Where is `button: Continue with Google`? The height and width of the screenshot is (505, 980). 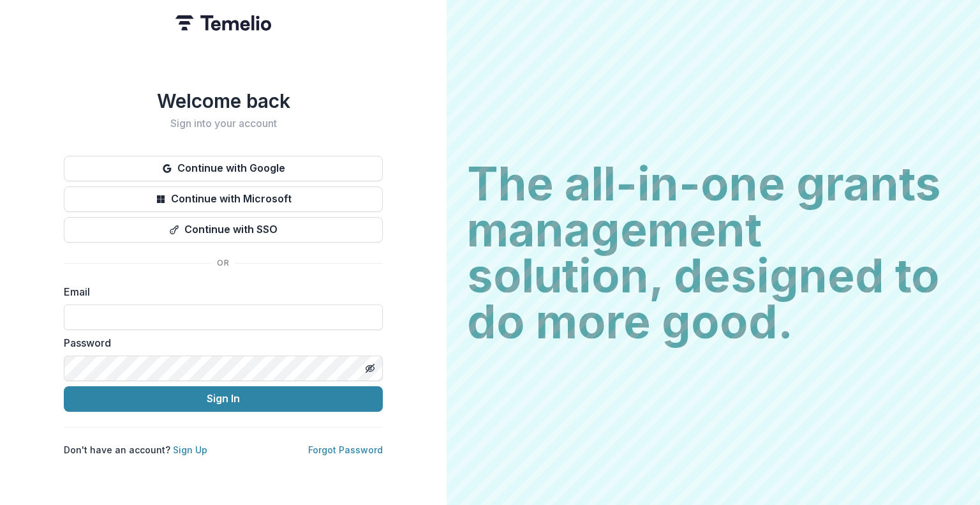
button: Continue with Google is located at coordinates (223, 168).